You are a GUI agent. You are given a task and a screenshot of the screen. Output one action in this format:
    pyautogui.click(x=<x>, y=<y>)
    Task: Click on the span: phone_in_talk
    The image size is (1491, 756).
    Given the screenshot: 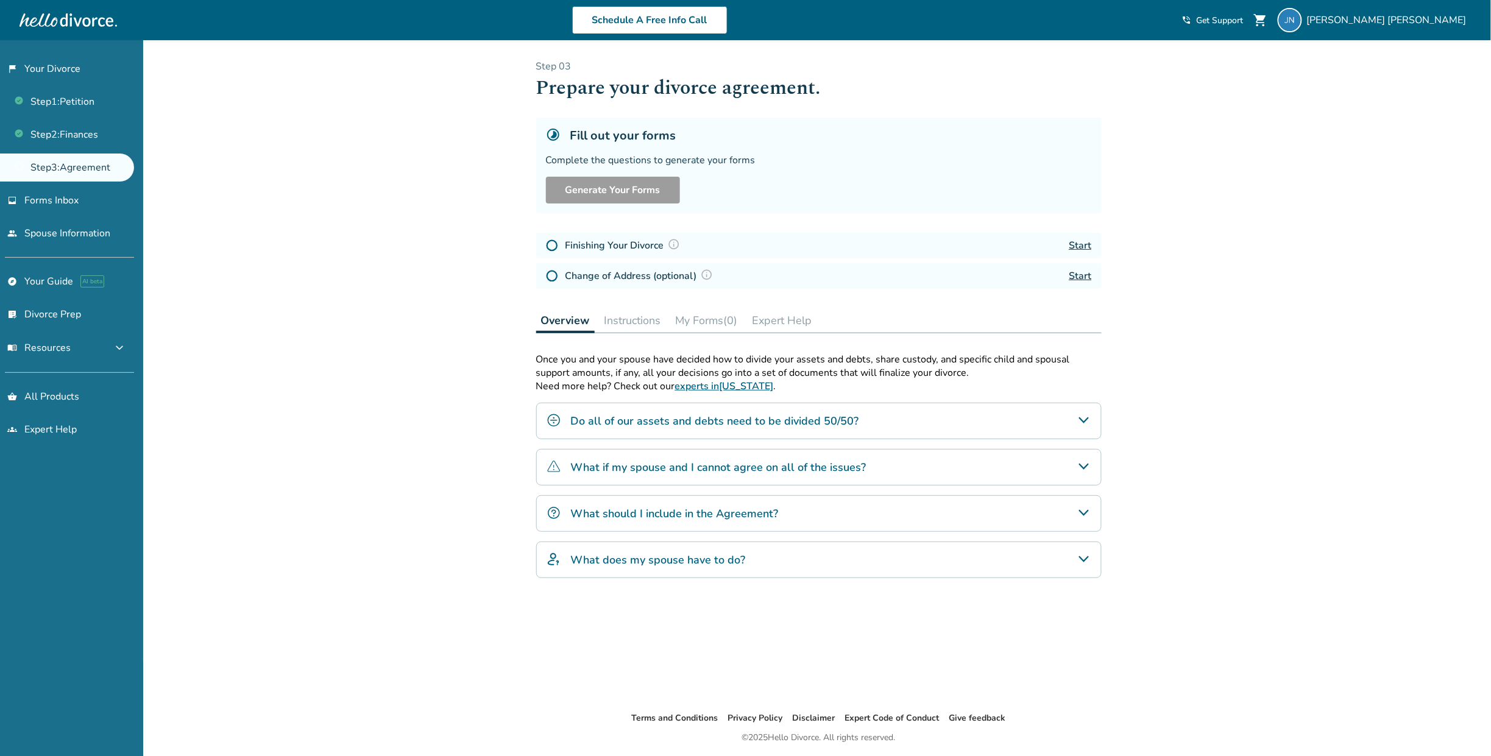 What is the action you would take?
    pyautogui.click(x=1187, y=20)
    